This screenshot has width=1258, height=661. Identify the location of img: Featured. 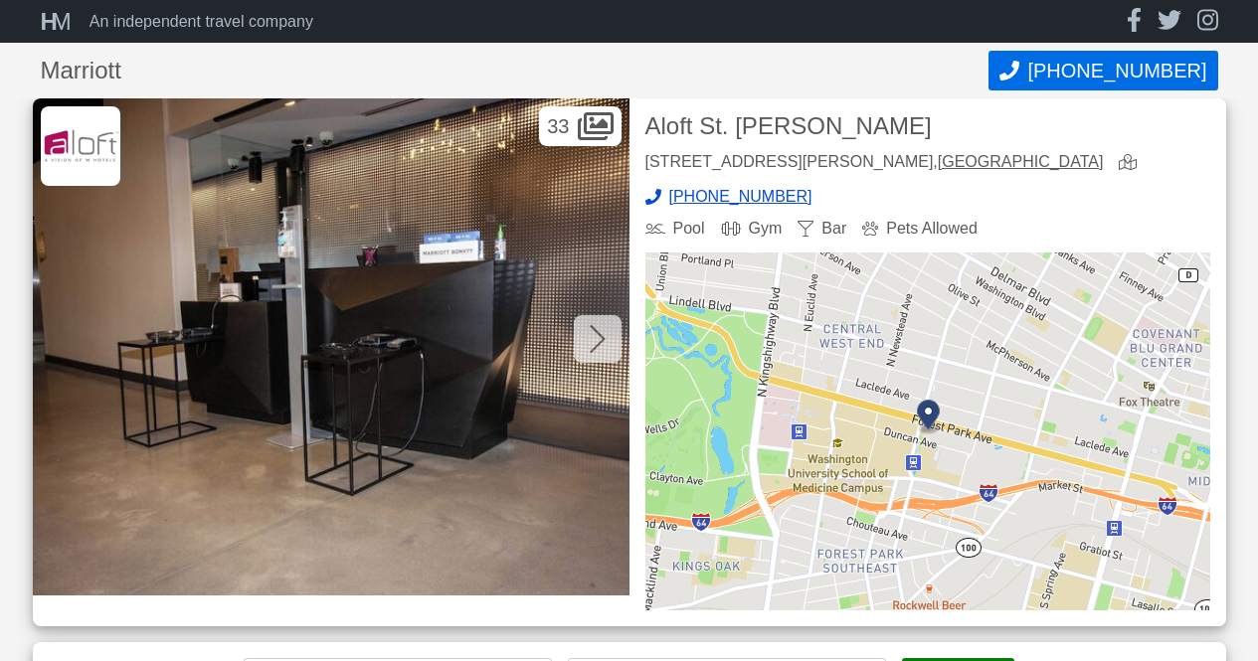
(331, 347).